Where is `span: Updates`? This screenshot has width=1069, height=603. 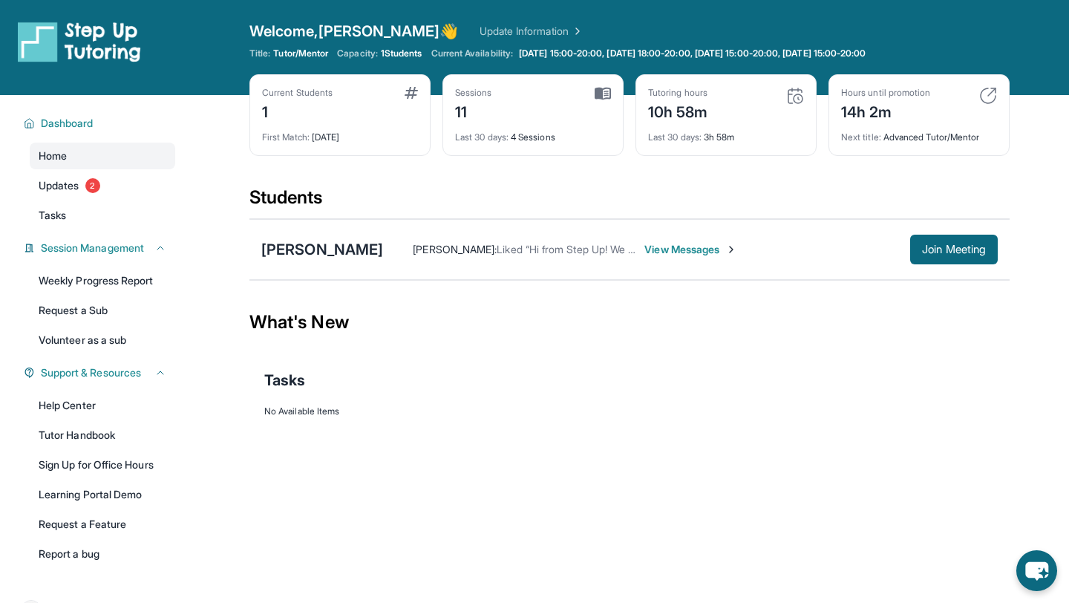
span: Updates is located at coordinates (59, 186).